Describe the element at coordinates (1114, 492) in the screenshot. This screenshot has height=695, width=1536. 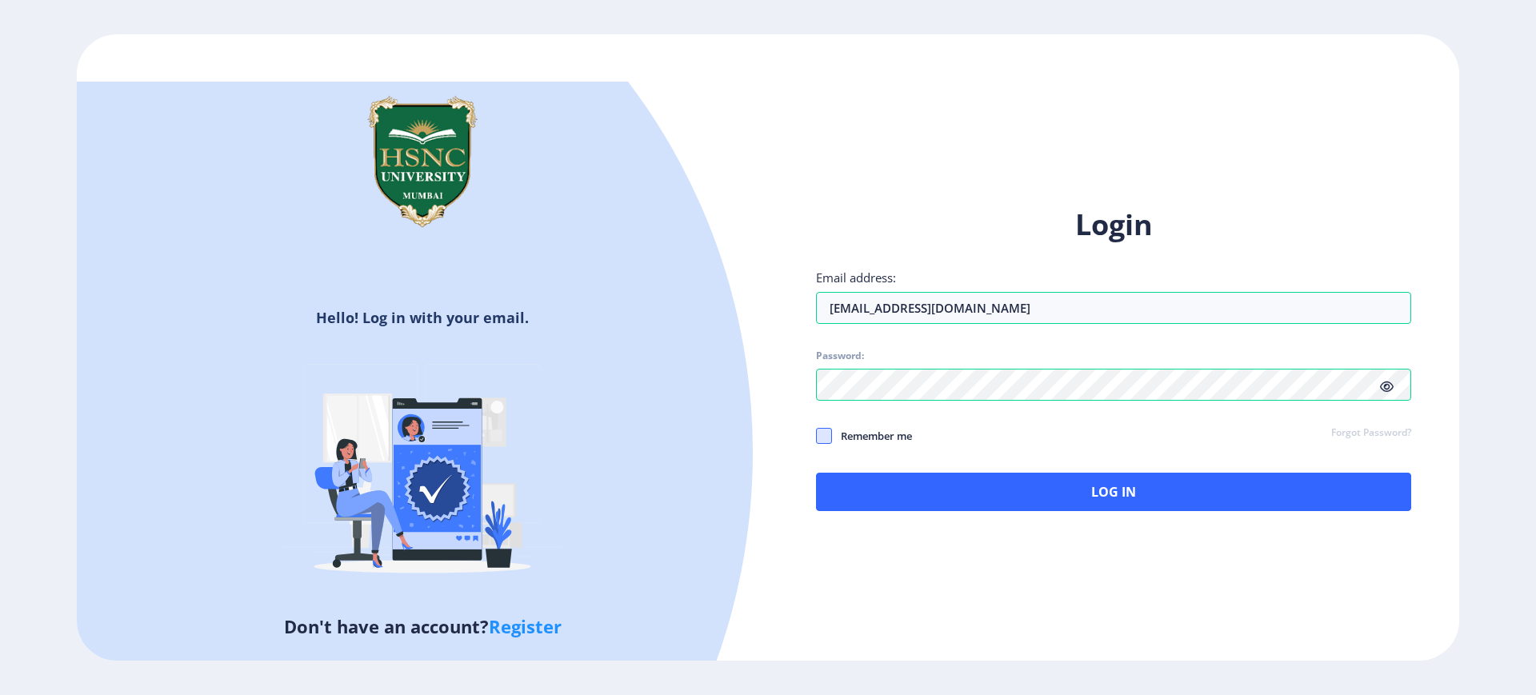
I see `button: Log In` at that location.